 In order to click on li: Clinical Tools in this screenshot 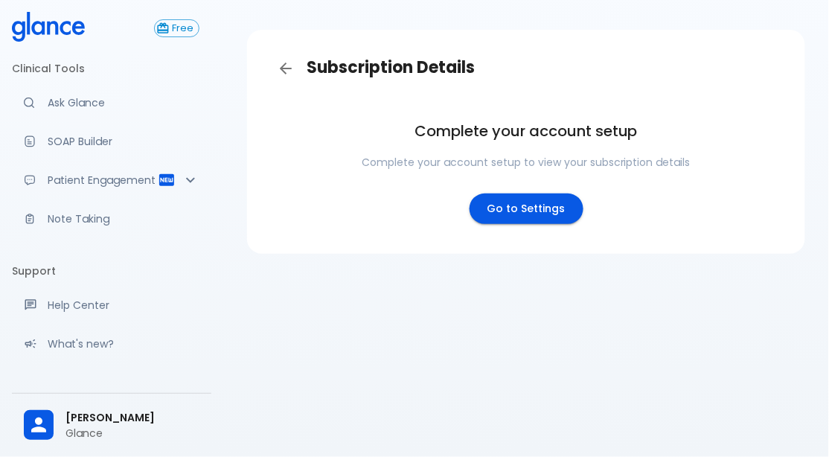, I will do `click(112, 68)`.